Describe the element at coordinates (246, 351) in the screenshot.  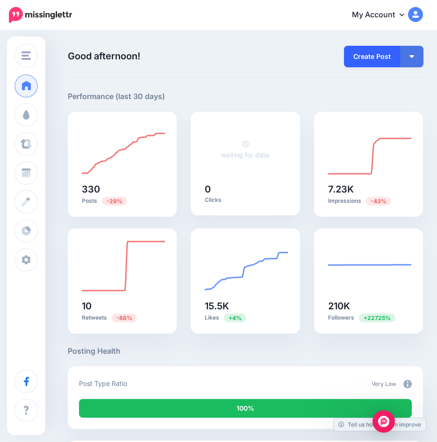
I see `h5: Posting Health` at that location.